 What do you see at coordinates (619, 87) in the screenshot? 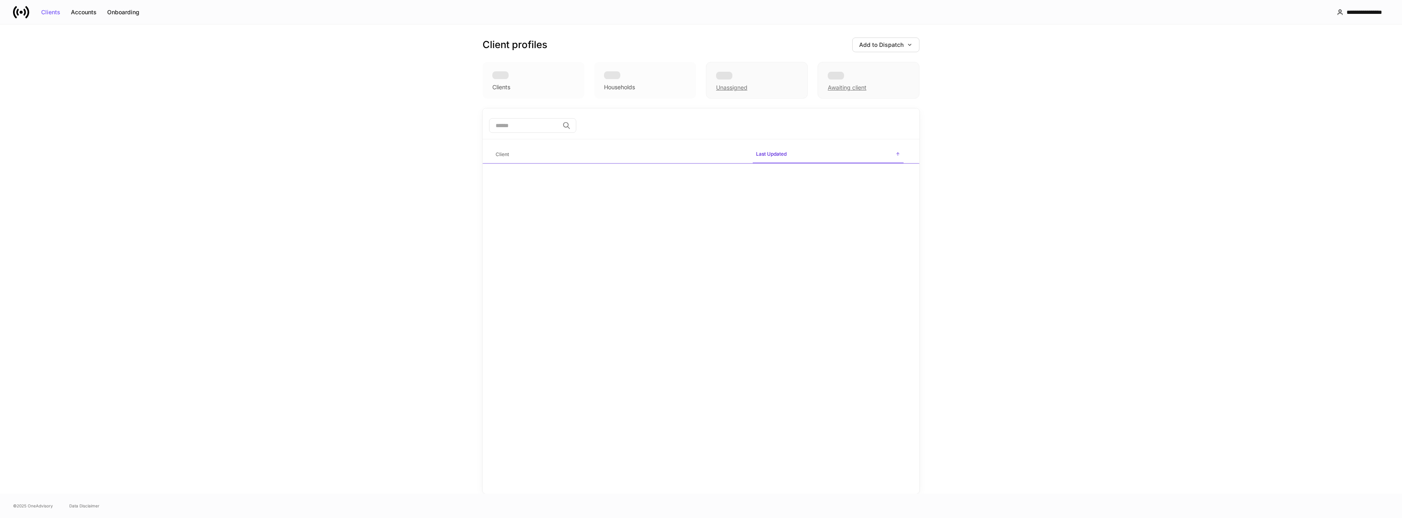
I see `div: Households` at bounding box center [619, 87].